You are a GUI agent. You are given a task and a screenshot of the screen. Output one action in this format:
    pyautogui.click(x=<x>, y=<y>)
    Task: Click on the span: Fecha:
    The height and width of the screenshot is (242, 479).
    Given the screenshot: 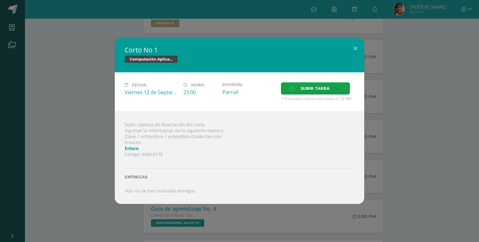 What is the action you would take?
    pyautogui.click(x=139, y=85)
    